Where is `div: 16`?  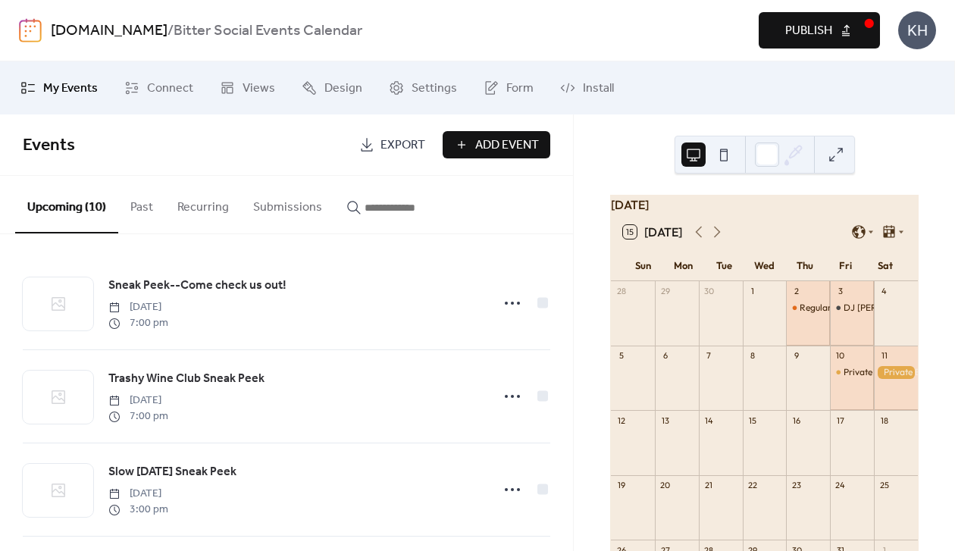 div: 16 is located at coordinates (795, 420).